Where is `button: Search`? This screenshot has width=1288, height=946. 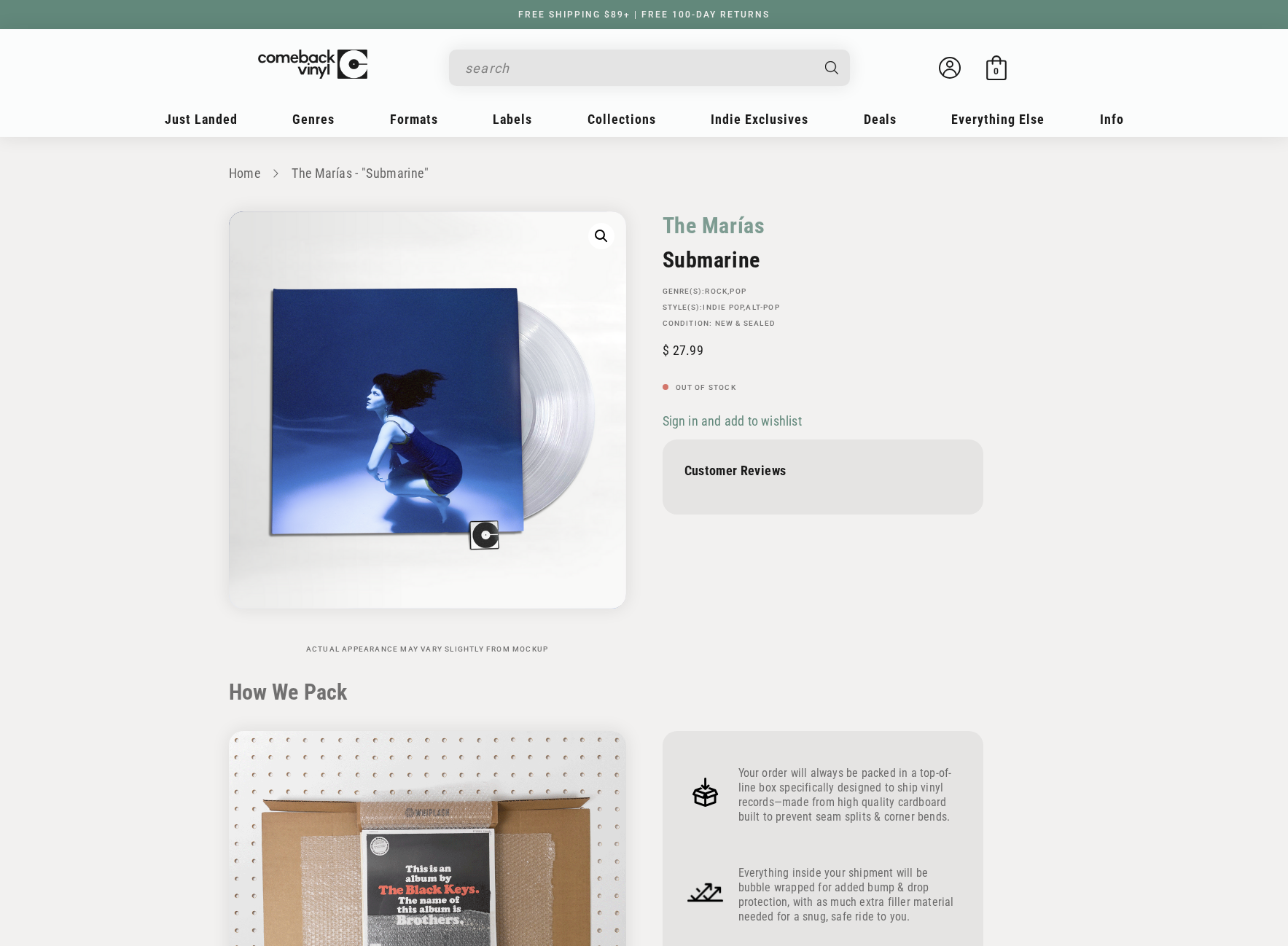
button: Search is located at coordinates (832, 68).